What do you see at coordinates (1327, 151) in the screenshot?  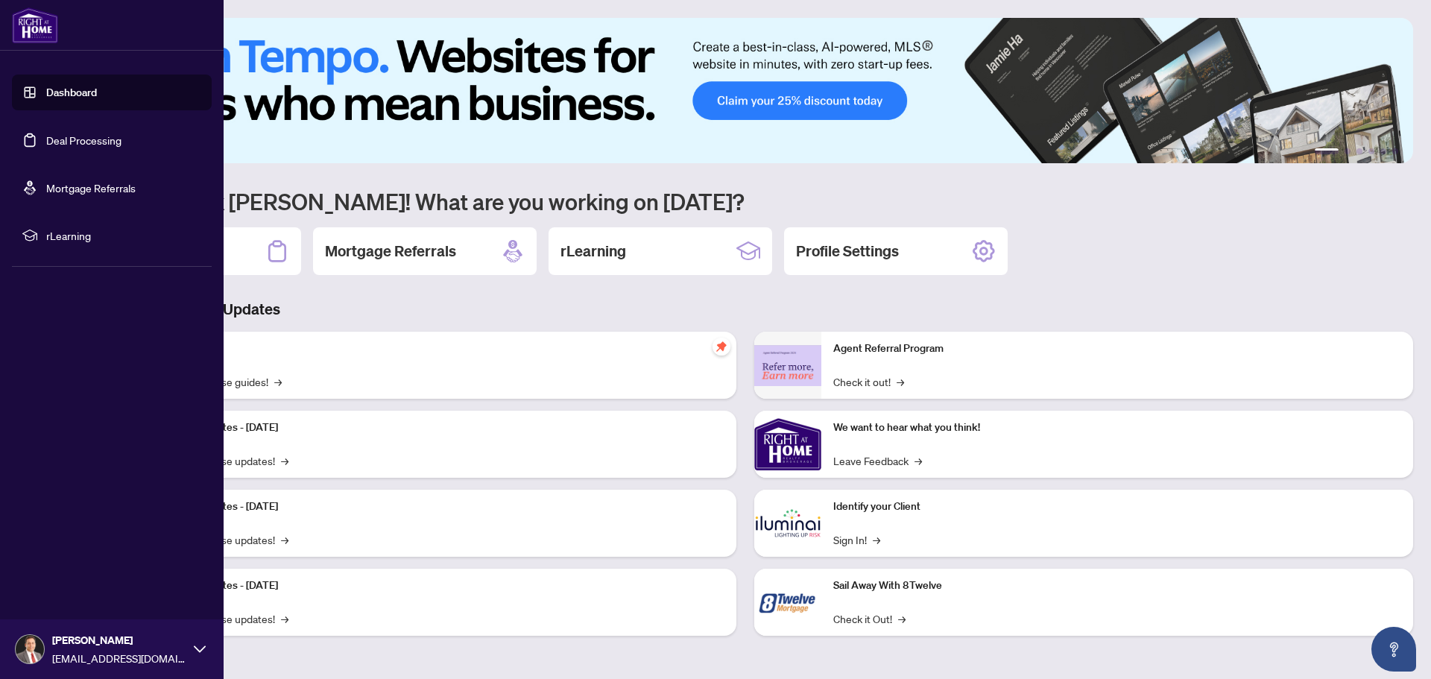 I see `button: 1` at bounding box center [1327, 151].